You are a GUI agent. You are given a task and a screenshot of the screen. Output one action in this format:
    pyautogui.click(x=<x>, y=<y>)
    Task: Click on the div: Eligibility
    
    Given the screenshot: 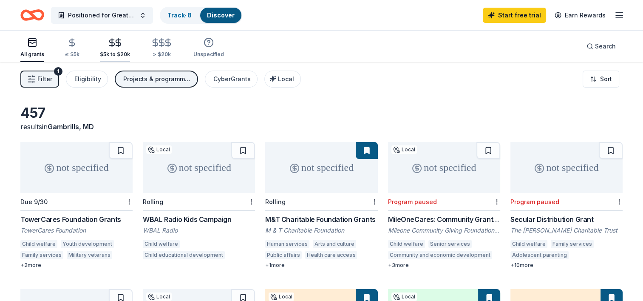 What is the action you would take?
    pyautogui.click(x=88, y=79)
    